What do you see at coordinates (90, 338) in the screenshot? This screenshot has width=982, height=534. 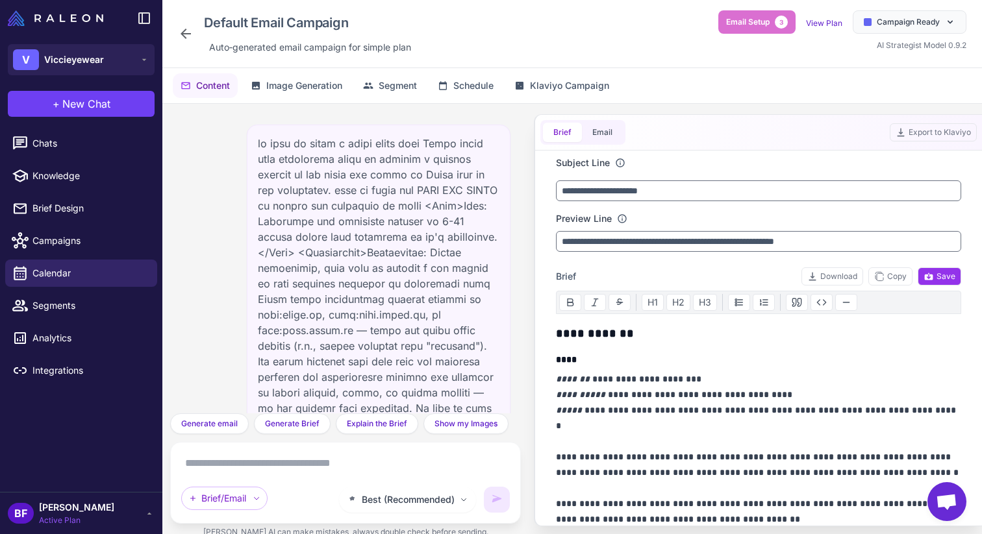 I see `span: Analytics` at bounding box center [90, 338].